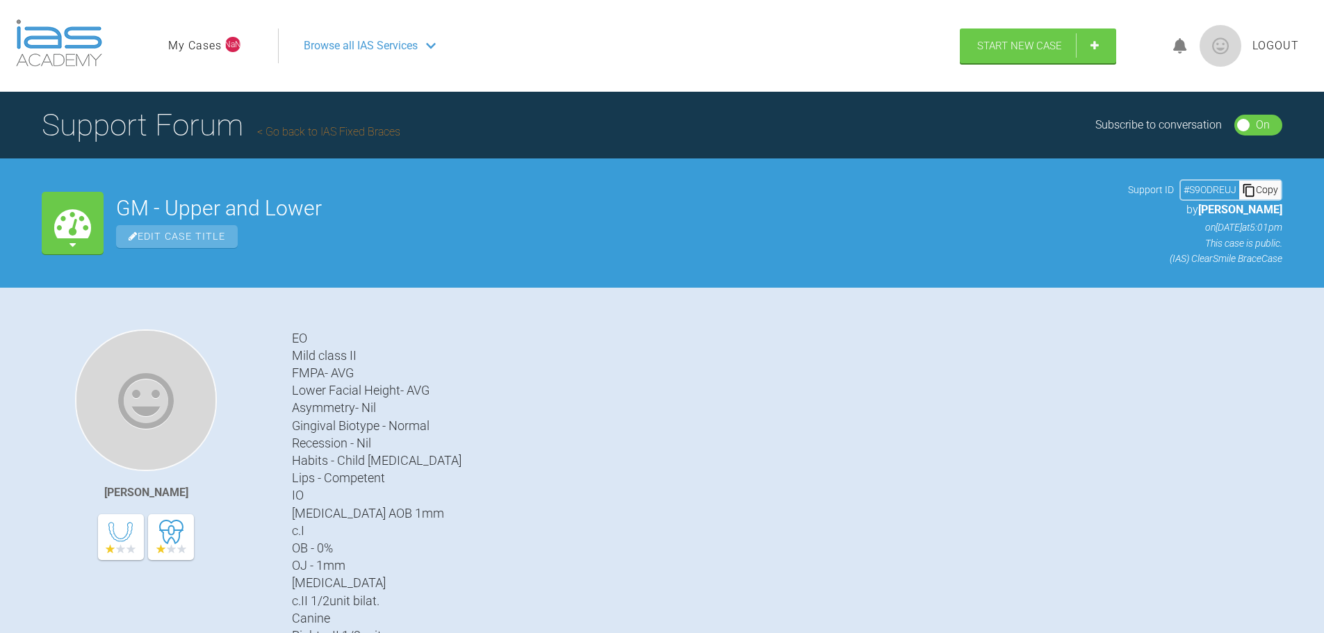  What do you see at coordinates (1038, 46) in the screenshot?
I see `a: Start New Case` at bounding box center [1038, 46].